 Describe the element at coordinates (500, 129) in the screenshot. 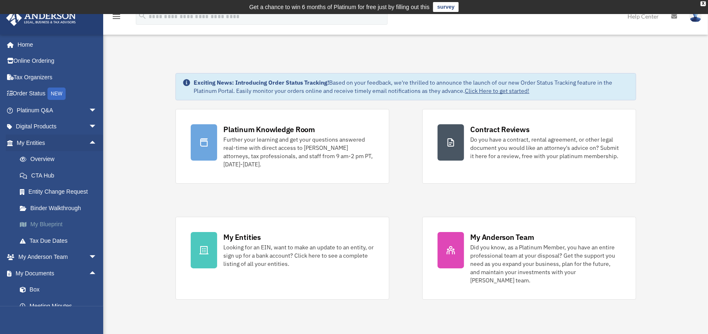

I see `div: Contract Reviews` at that location.